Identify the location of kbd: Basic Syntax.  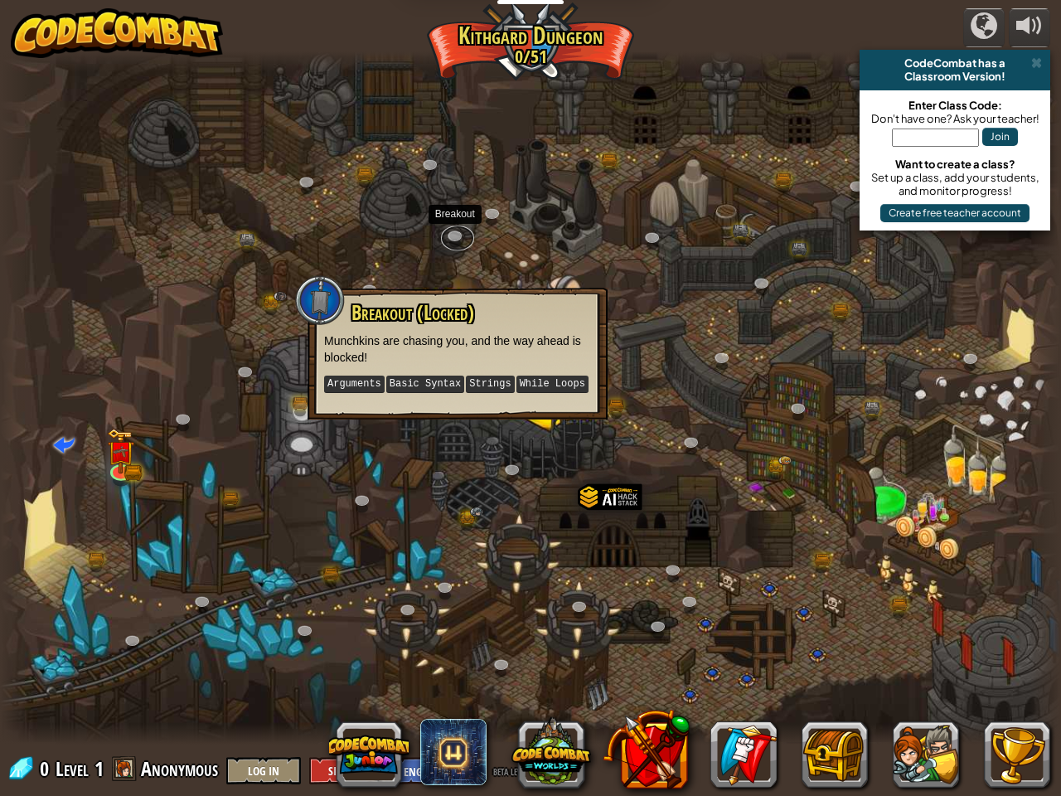
(425, 384).